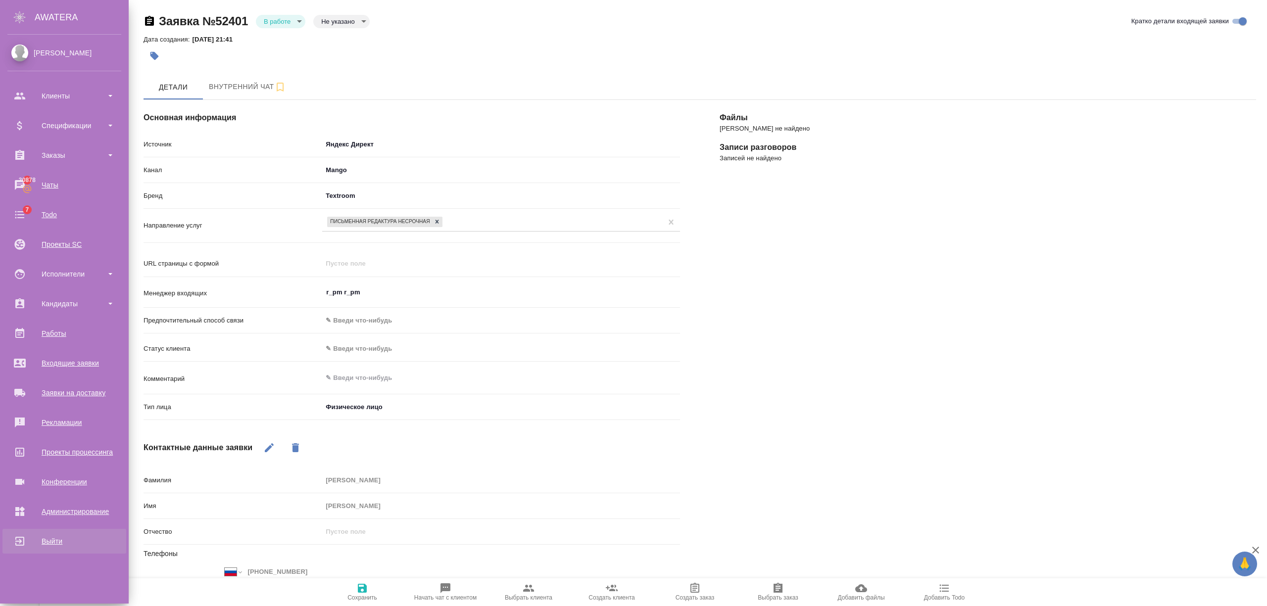 This screenshot has height=606, width=1267. What do you see at coordinates (233, 226) in the screenshot?
I see `p: Направление услуг` at bounding box center [233, 226].